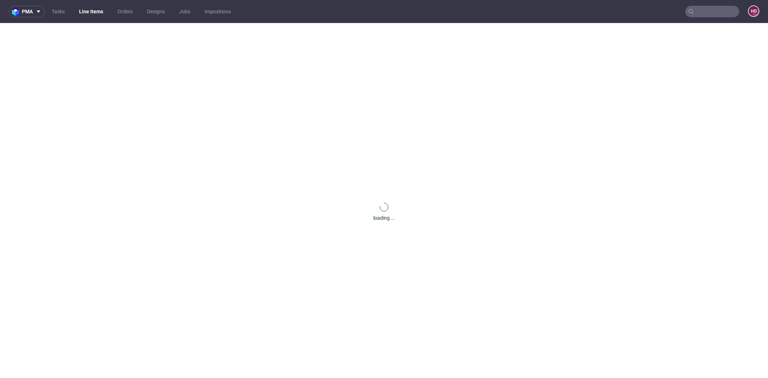  What do you see at coordinates (156, 12) in the screenshot?
I see `a: Designs` at bounding box center [156, 12].